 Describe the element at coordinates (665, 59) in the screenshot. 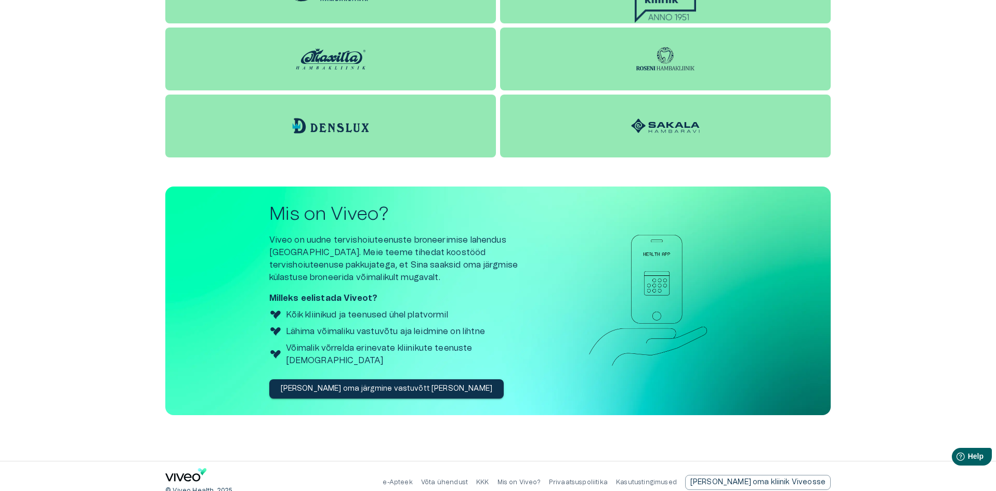

I see `img: Roseni Hambakliinik logo` at that location.